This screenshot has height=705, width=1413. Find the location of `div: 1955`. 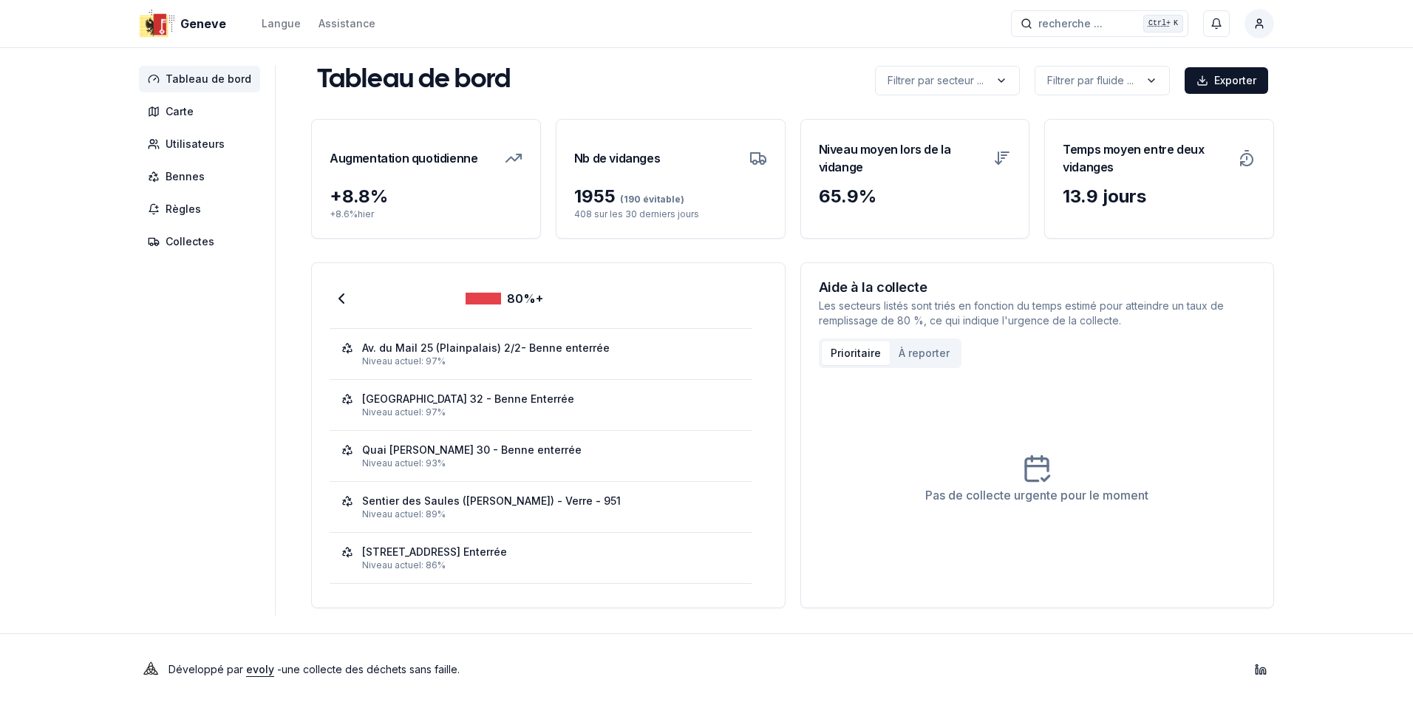

div: 1955 is located at coordinates (670, 197).